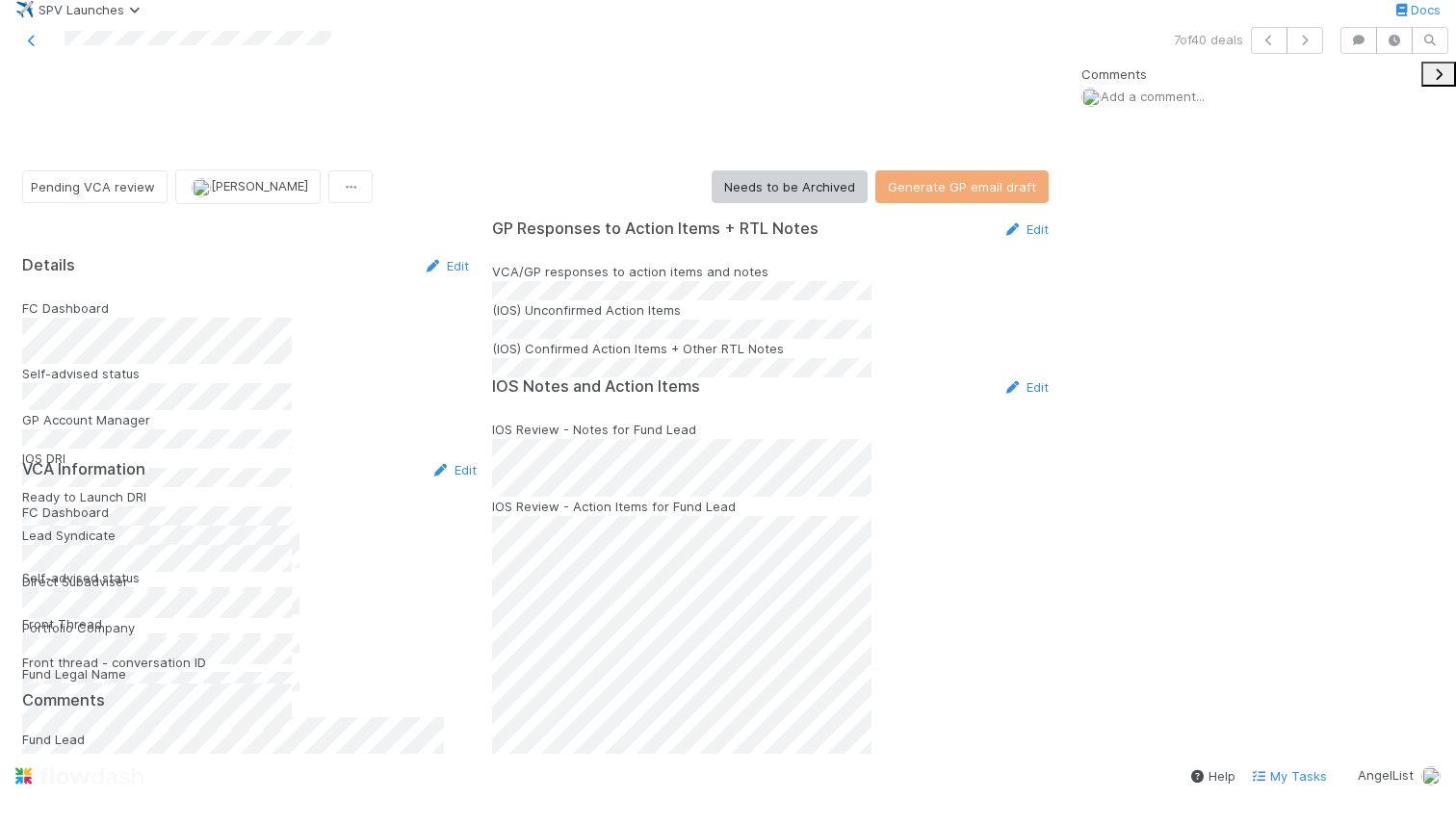 Image resolution: width=1456 pixels, height=825 pixels. Describe the element at coordinates (245, 497) in the screenshot. I see `div: Ready to Launch DRI` at that location.